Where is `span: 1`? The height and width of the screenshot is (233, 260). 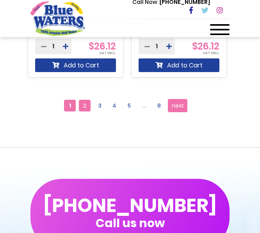
span: 1 is located at coordinates (70, 106).